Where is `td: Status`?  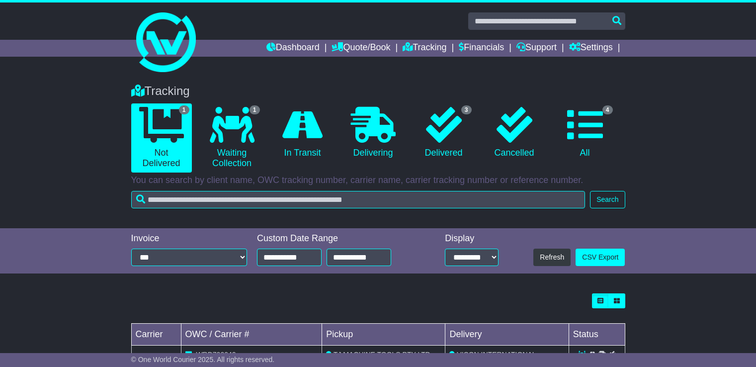
td: Status is located at coordinates (596, 334).